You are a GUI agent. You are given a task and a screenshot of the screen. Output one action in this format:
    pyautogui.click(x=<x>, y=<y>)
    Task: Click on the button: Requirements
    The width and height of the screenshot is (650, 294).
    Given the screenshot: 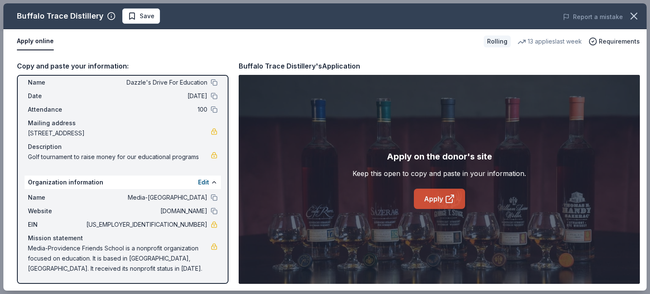 What is the action you would take?
    pyautogui.click(x=614, y=41)
    